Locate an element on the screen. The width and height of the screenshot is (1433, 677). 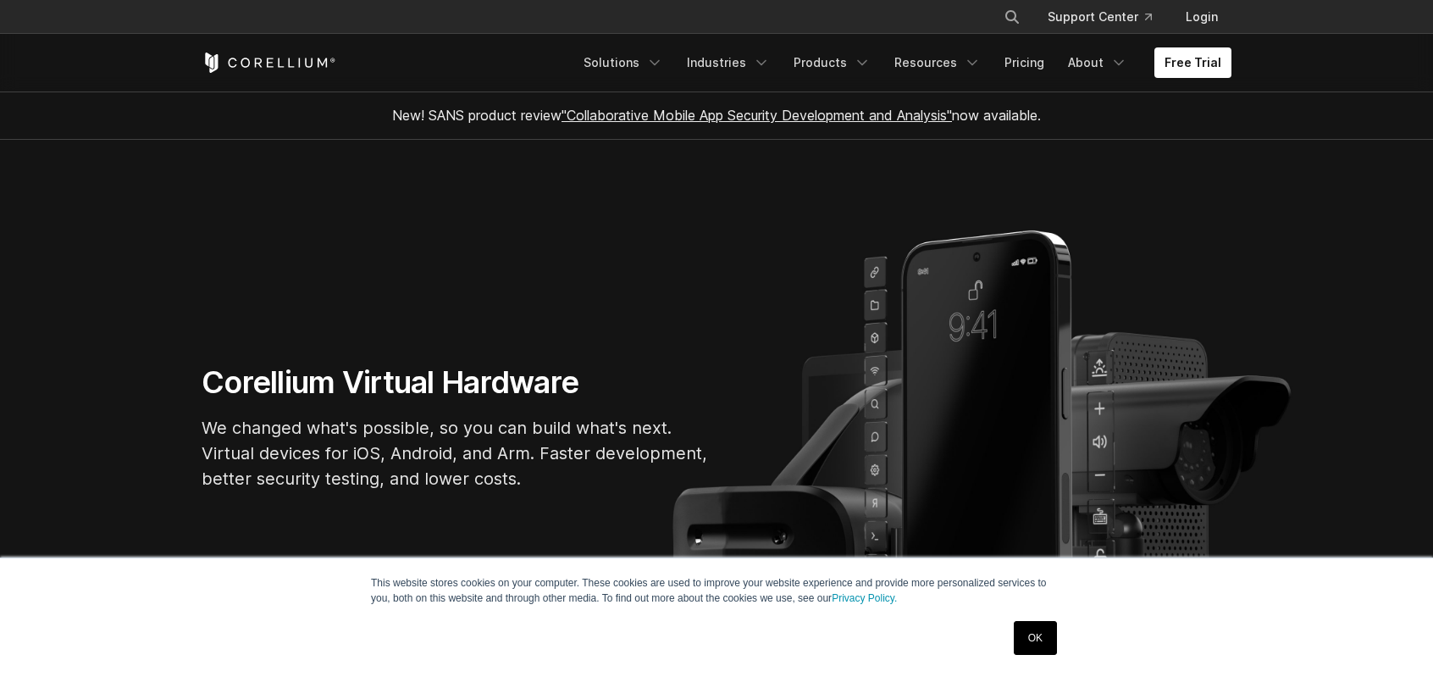
a: Products is located at coordinates (832, 63).